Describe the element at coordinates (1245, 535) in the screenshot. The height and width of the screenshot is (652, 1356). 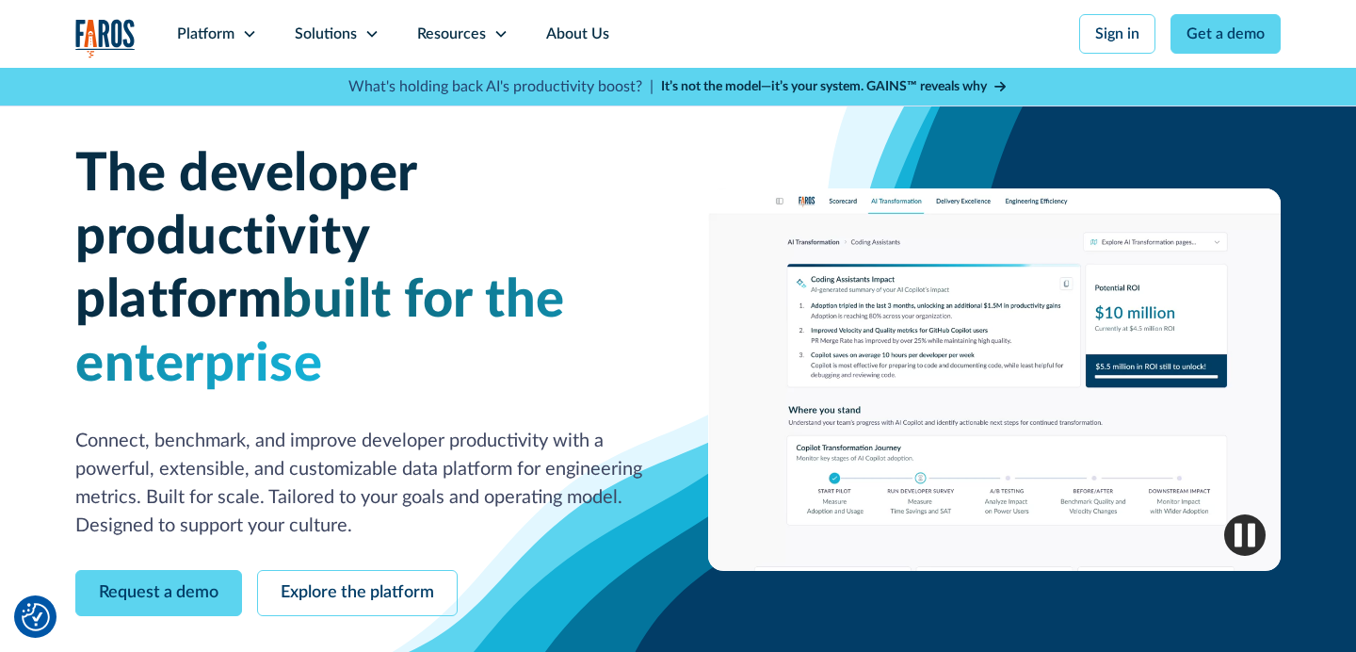
I see `button: Pause video` at that location.